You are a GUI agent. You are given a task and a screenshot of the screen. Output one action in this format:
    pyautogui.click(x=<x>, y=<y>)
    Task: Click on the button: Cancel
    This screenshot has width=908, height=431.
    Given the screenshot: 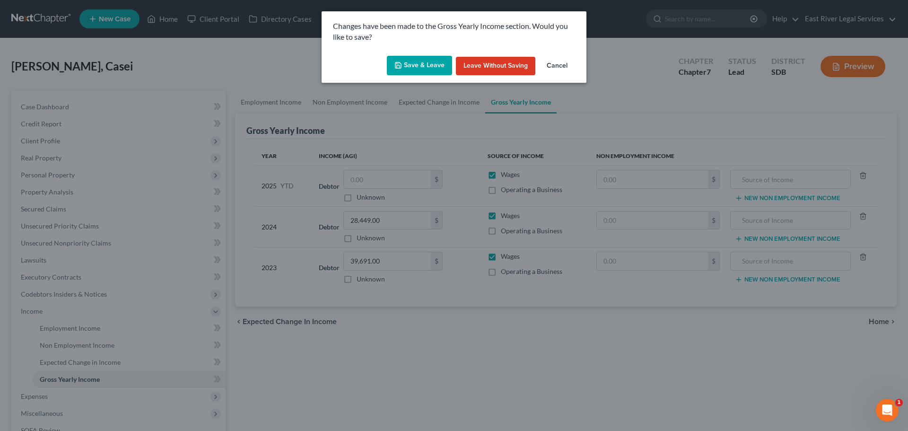 What is the action you would take?
    pyautogui.click(x=557, y=66)
    